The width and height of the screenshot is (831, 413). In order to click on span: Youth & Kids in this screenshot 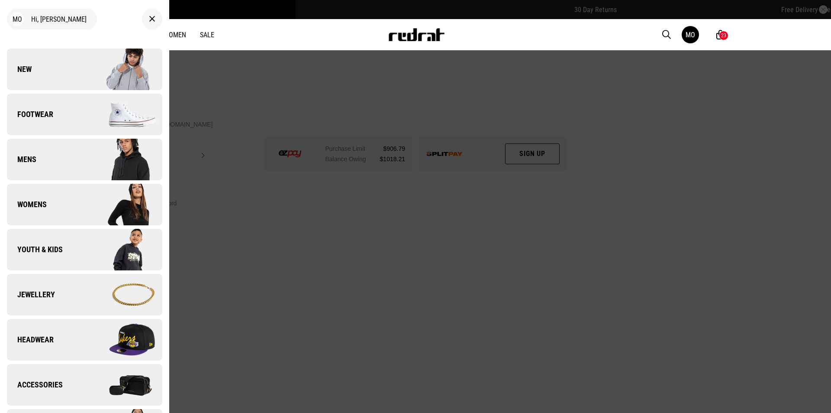, I will do `click(35, 249)`.